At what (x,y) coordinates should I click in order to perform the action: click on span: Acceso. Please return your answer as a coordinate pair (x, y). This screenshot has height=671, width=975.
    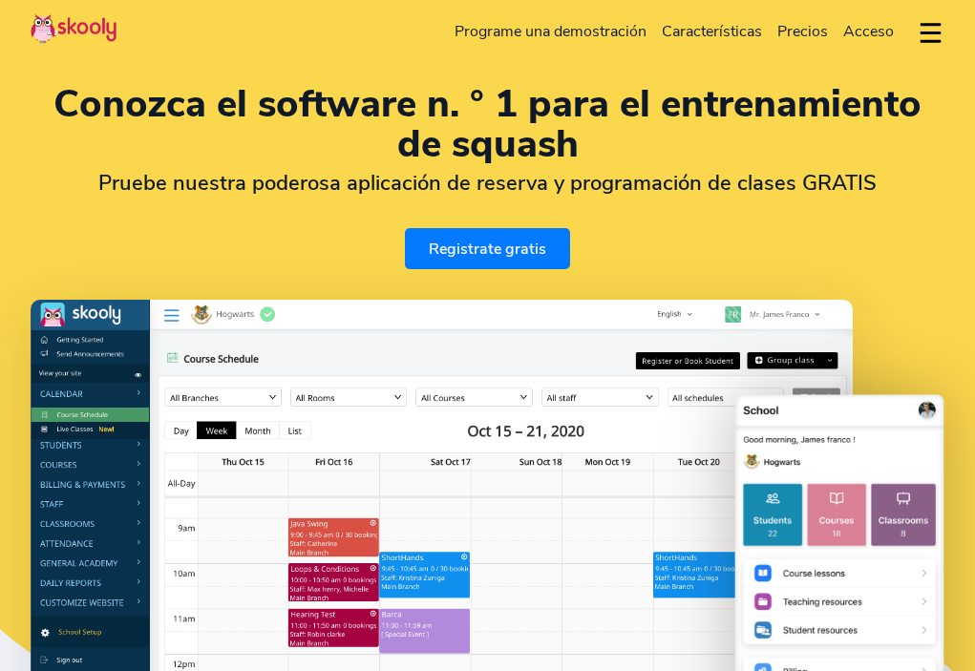
    Looking at the image, I should click on (868, 32).